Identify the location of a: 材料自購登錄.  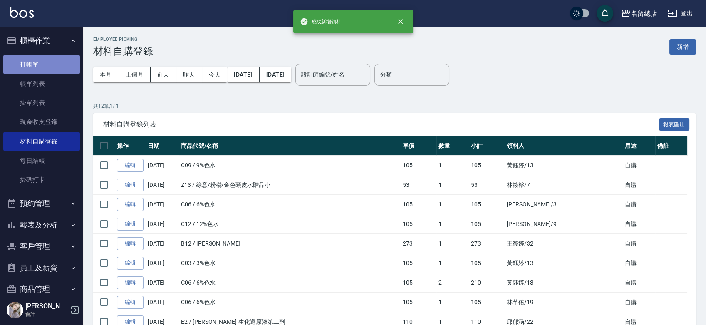
(42, 141).